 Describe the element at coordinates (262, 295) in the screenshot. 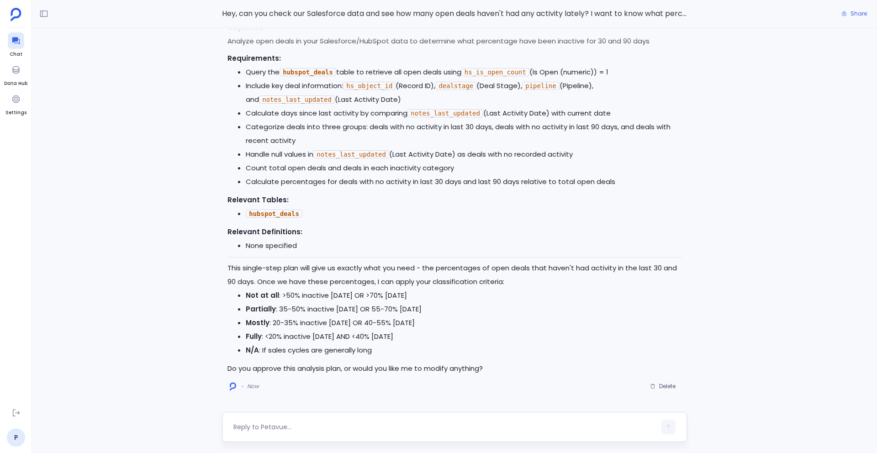

I see `strong: Not at all` at that location.